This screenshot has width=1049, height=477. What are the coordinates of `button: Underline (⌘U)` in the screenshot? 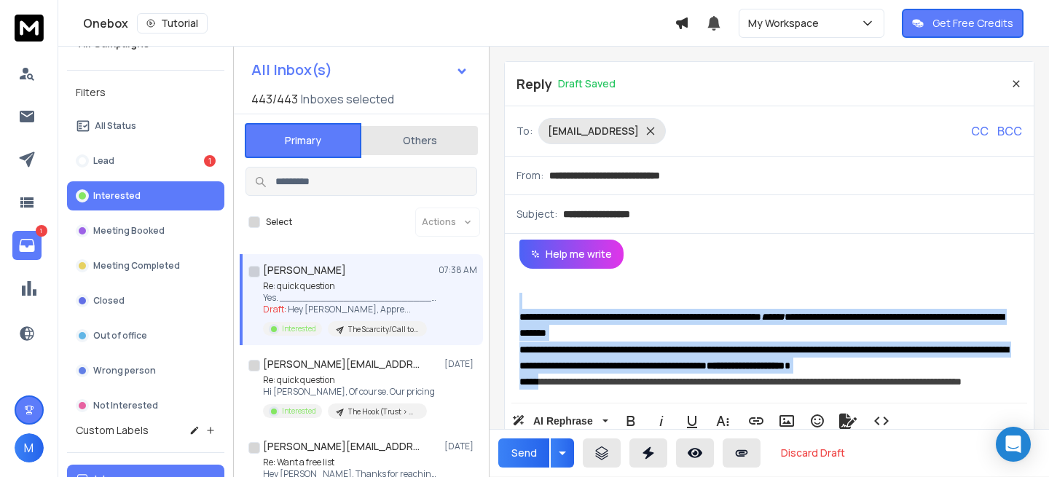 It's located at (692, 421).